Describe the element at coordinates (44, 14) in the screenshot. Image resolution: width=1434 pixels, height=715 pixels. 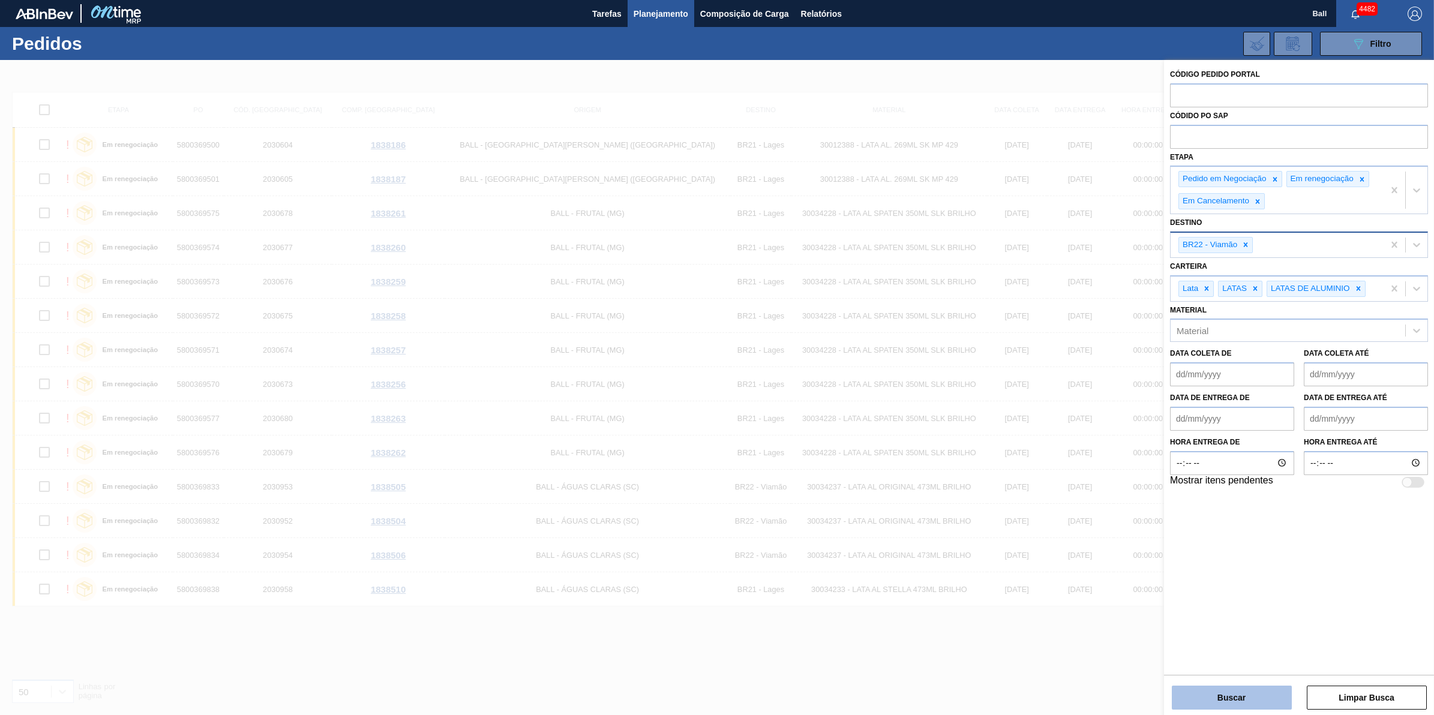
I see `img: TNhmsLtSVTkK8tSr43FrP2fwEKptu5GPRR3wAAAABJRU5ErkJggg==` at that location.